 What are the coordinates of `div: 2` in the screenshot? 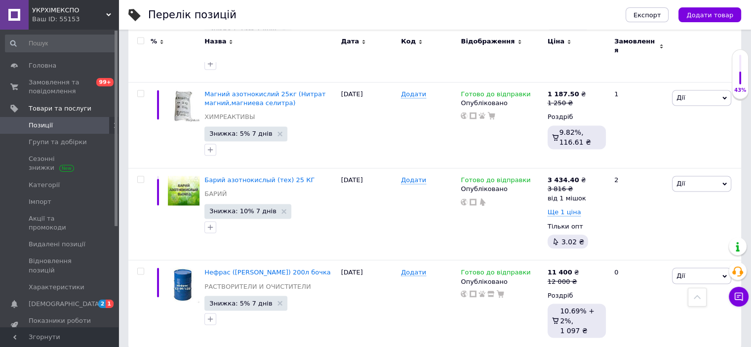 It's located at (639, 214).